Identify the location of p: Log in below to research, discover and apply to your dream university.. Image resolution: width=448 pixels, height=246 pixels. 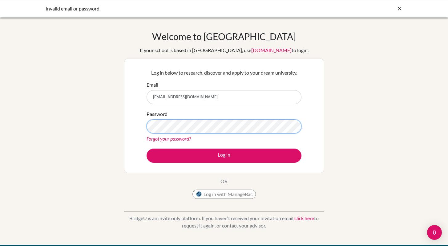
(224, 73).